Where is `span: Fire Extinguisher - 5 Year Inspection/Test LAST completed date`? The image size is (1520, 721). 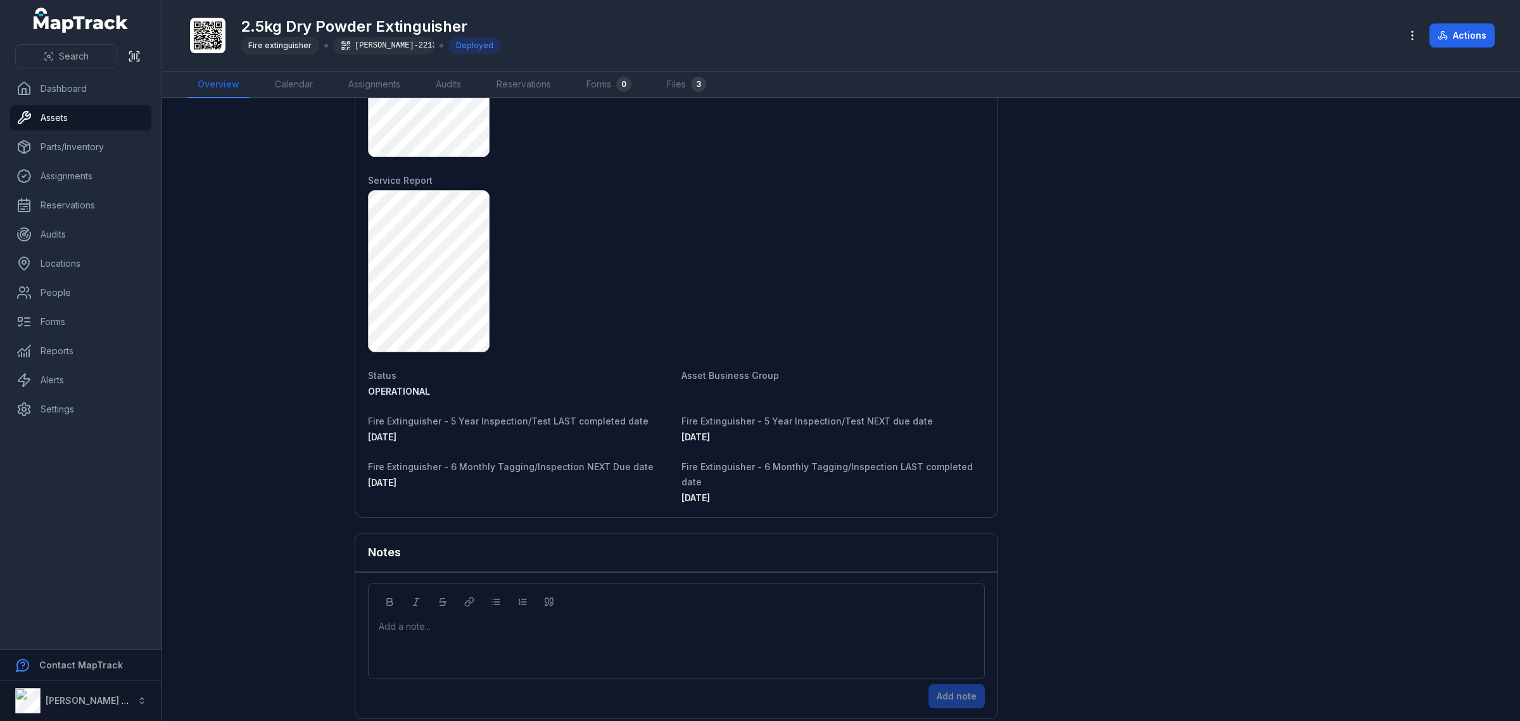 span: Fire Extinguisher - 5 Year Inspection/Test LAST completed date is located at coordinates (508, 421).